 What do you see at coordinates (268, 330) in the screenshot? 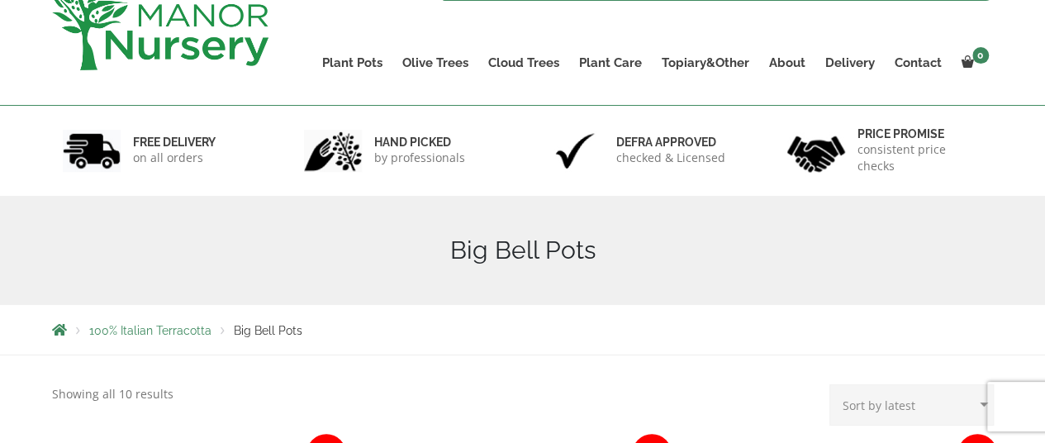
I see `span: Big Bell Pots` at bounding box center [268, 330].